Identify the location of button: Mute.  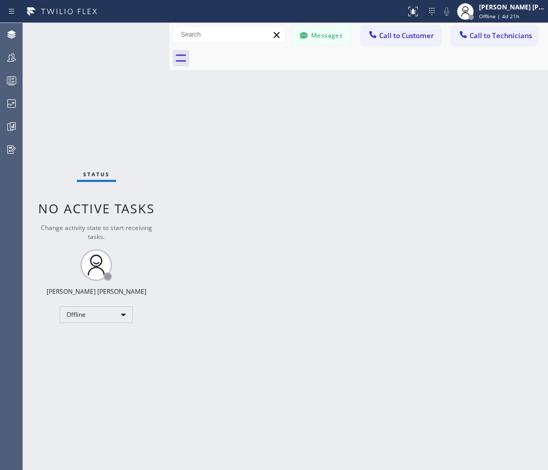
(447, 12).